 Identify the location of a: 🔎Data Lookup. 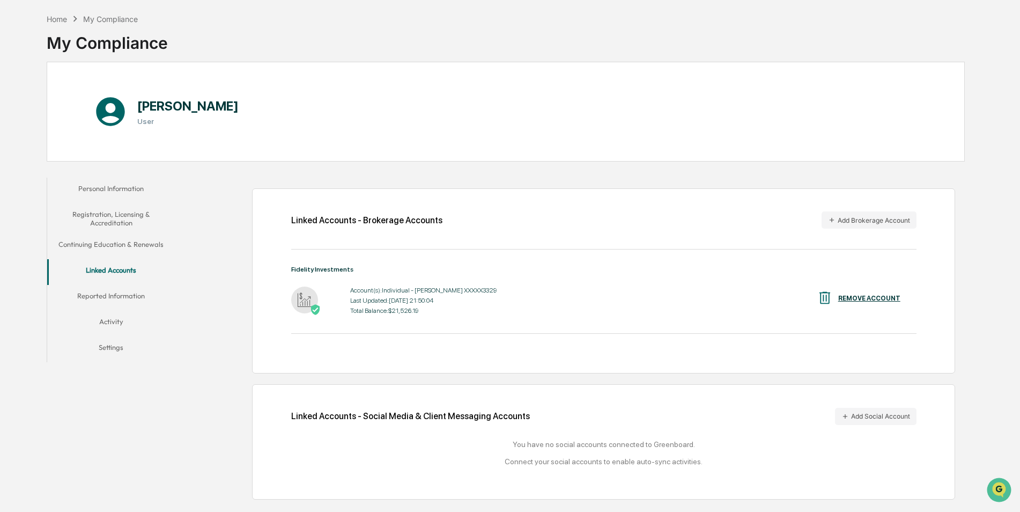
(39, 161).